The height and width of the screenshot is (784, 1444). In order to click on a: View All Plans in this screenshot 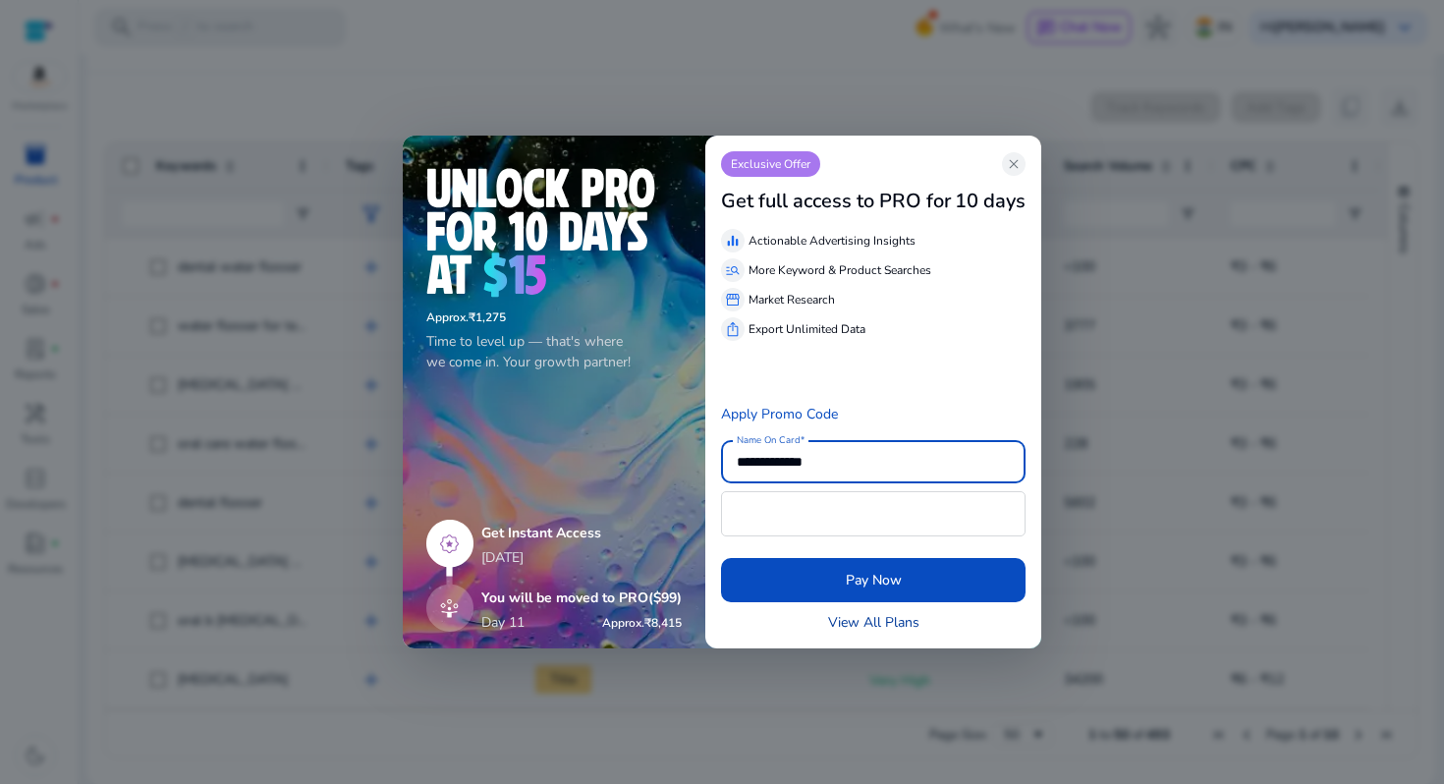, I will do `click(873, 622)`.